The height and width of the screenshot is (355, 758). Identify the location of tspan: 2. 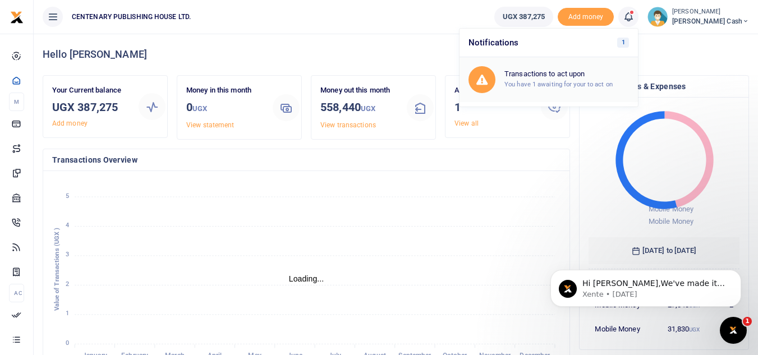
(67, 284).